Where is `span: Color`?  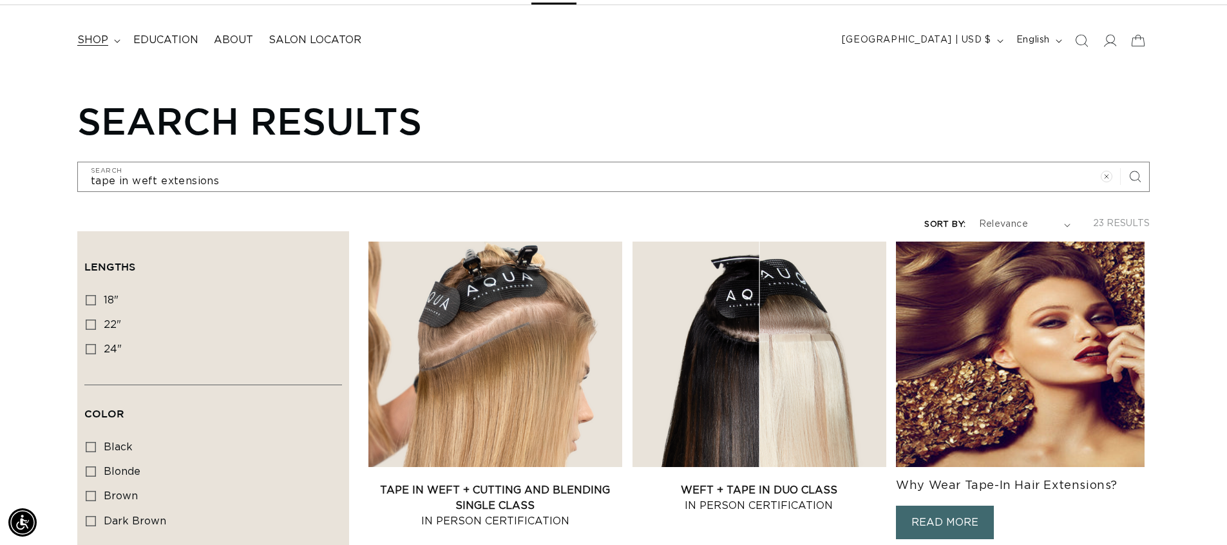
span: Color is located at coordinates (104, 413).